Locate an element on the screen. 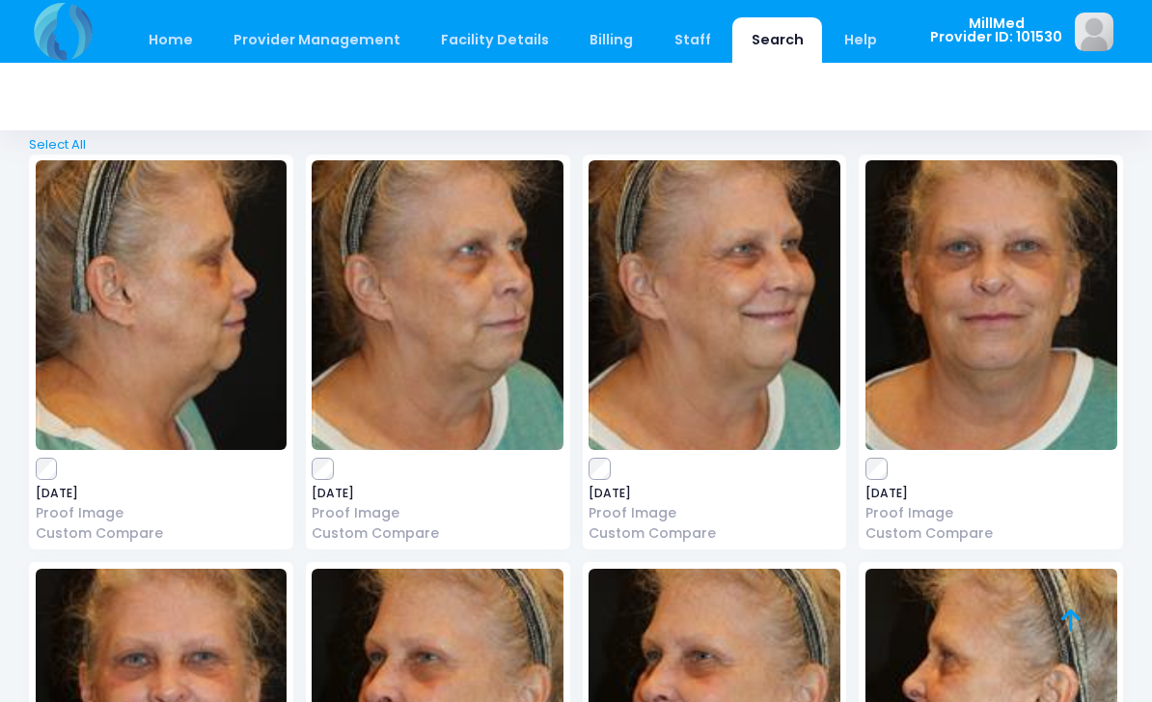 The height and width of the screenshot is (702, 1152). a: Select All is located at coordinates (576, 145).